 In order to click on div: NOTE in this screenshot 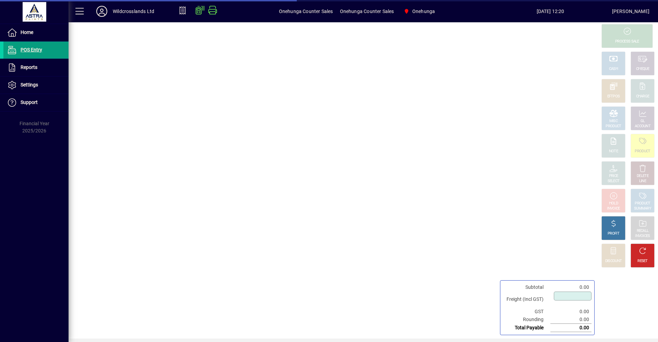, I will do `click(613, 151)`.